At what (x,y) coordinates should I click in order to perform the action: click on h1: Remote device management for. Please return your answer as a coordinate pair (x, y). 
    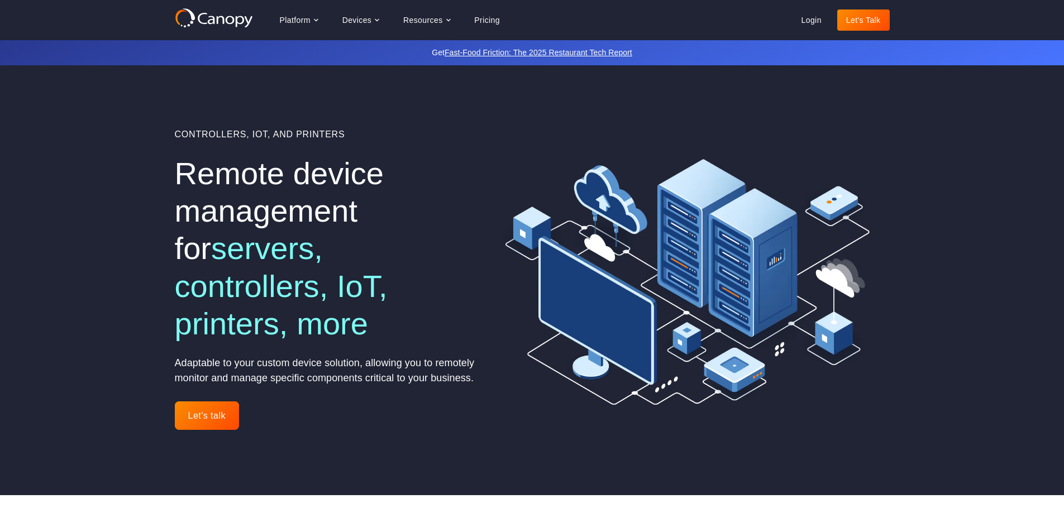
    Looking at the image, I should click on (326, 249).